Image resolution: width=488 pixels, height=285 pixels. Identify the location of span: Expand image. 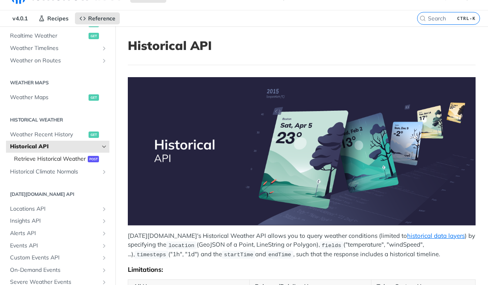
(301, 151).